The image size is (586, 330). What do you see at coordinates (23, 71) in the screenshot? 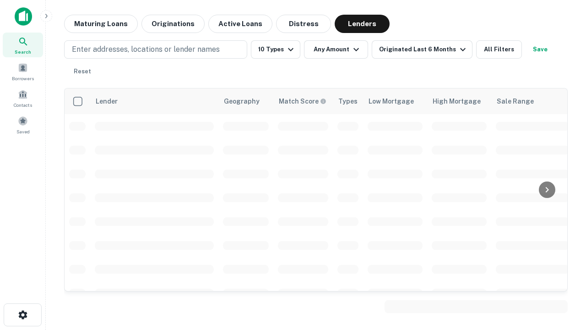
I see `a: Borrowers` at bounding box center [23, 71].